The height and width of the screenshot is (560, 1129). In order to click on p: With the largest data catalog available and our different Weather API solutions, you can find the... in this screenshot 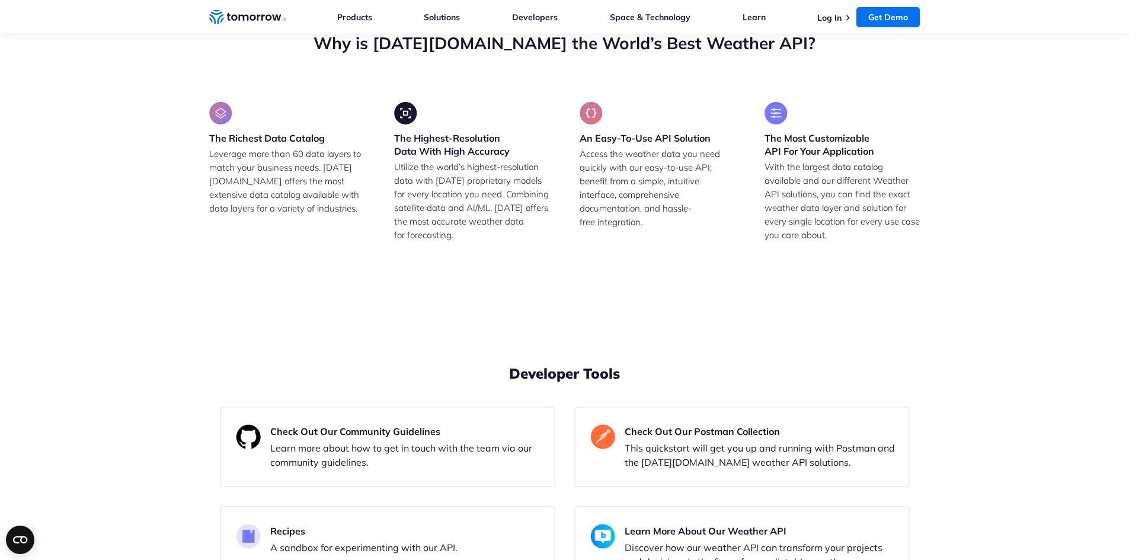, I will do `click(842, 201)`.